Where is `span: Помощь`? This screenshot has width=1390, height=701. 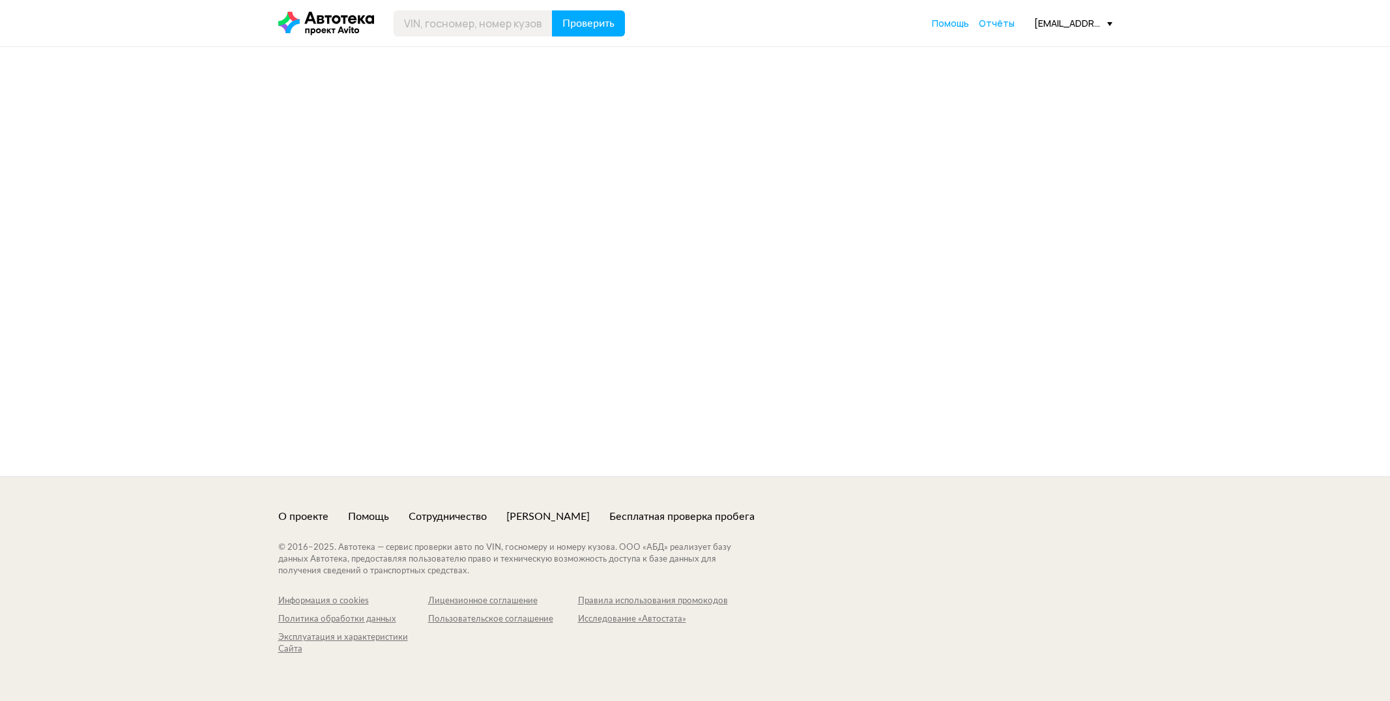 span: Помощь is located at coordinates (950, 23).